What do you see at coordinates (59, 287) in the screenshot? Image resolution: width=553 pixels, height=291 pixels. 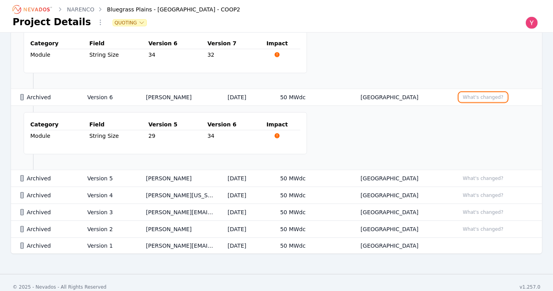 I see `div: © 2025 - Nevados - All Rights Reserved` at bounding box center [59, 287].